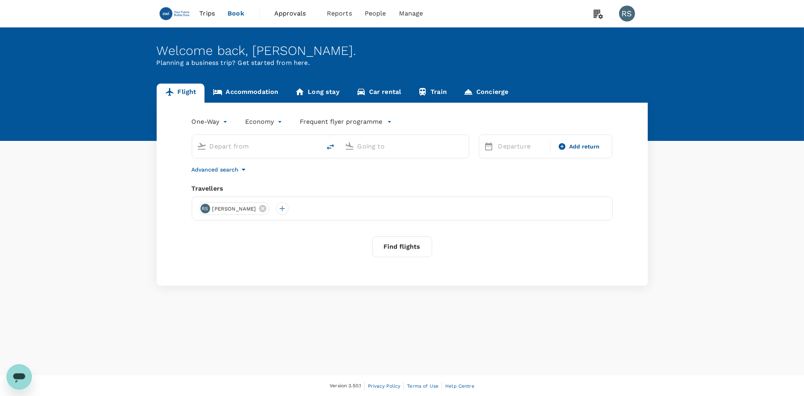 This screenshot has width=804, height=396. Describe the element at coordinates (257, 146) in the screenshot. I see `input: Depart from` at that location.